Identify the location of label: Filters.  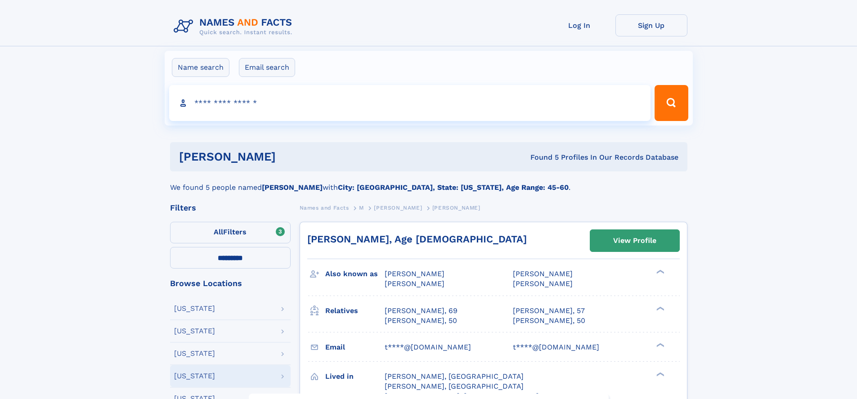
(230, 233).